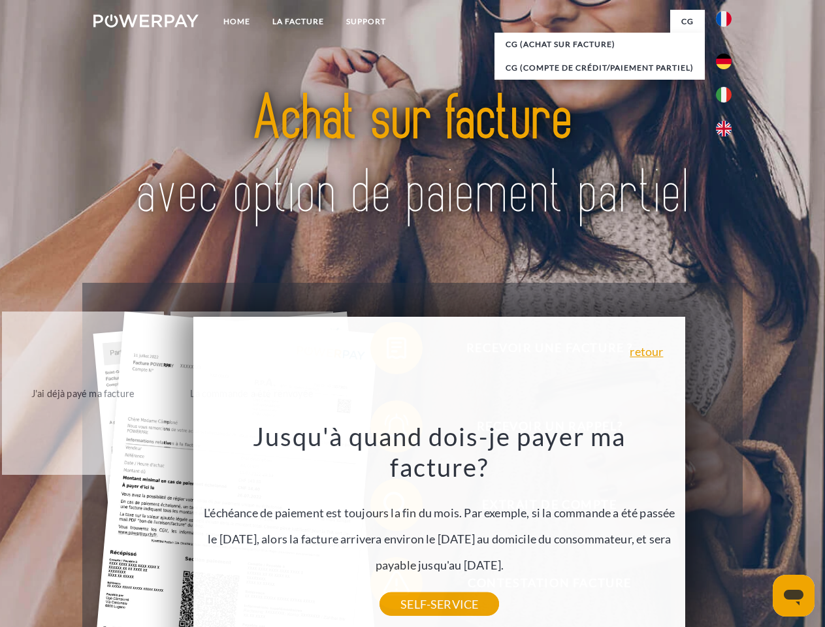 This screenshot has height=627, width=825. Describe the element at coordinates (723, 61) in the screenshot. I see `img: de` at that location.